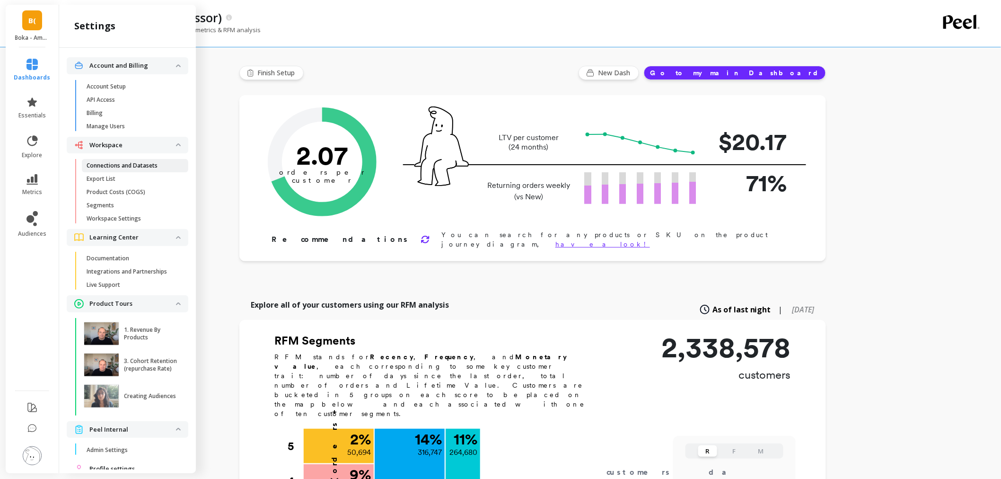 This screenshot has height=479, width=1001. Describe the element at coordinates (322, 180) in the screenshot. I see `tspan: customer` at that location.